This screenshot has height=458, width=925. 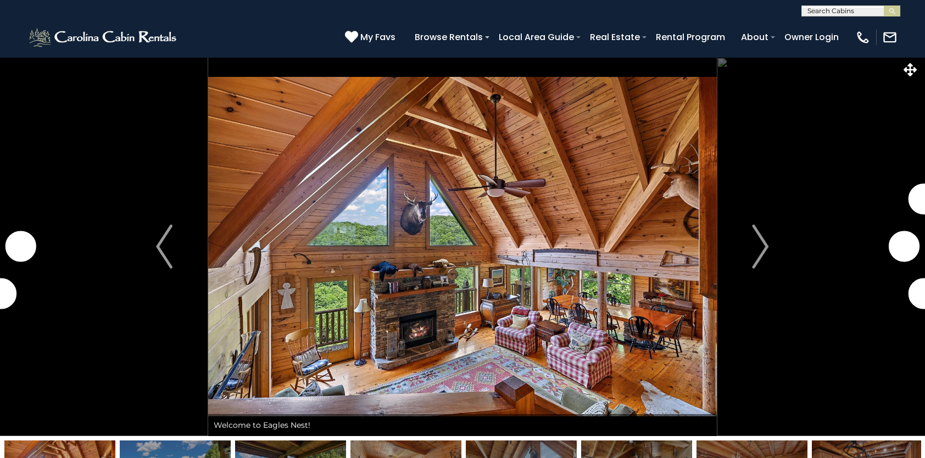 What do you see at coordinates (371, 37) in the screenshot?
I see `a: My Favs` at bounding box center [371, 37].